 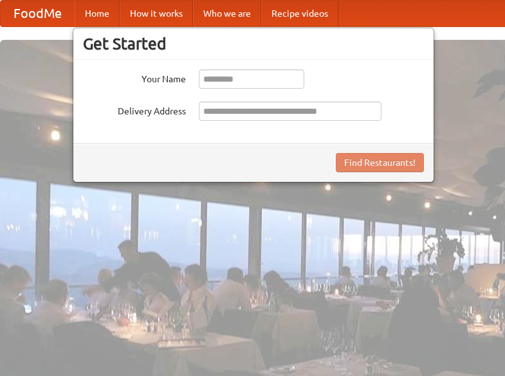 What do you see at coordinates (134, 109) in the screenshot?
I see `label: Delivery Address` at bounding box center [134, 109].